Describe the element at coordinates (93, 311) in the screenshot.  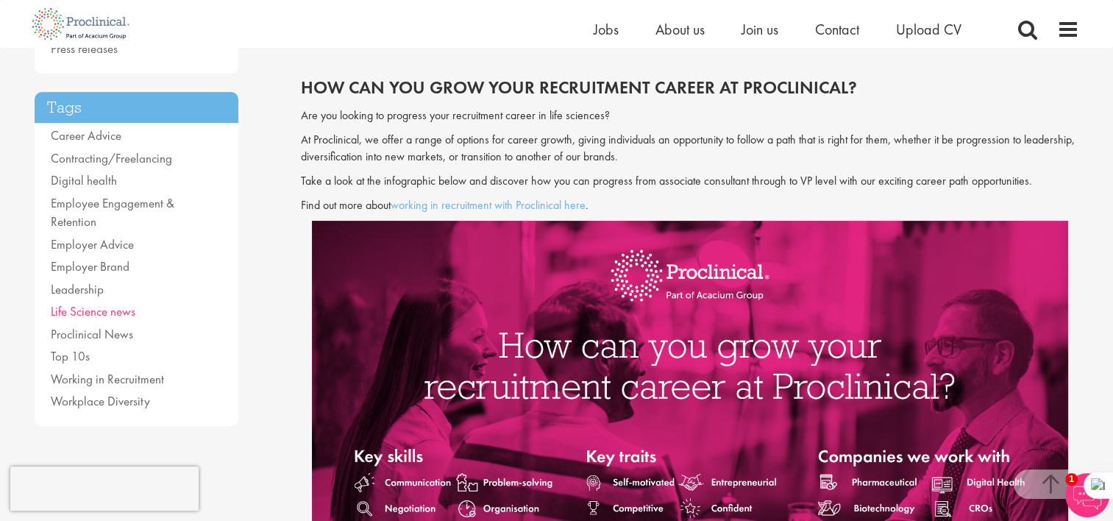
I see `a: Life Science news` at that location.